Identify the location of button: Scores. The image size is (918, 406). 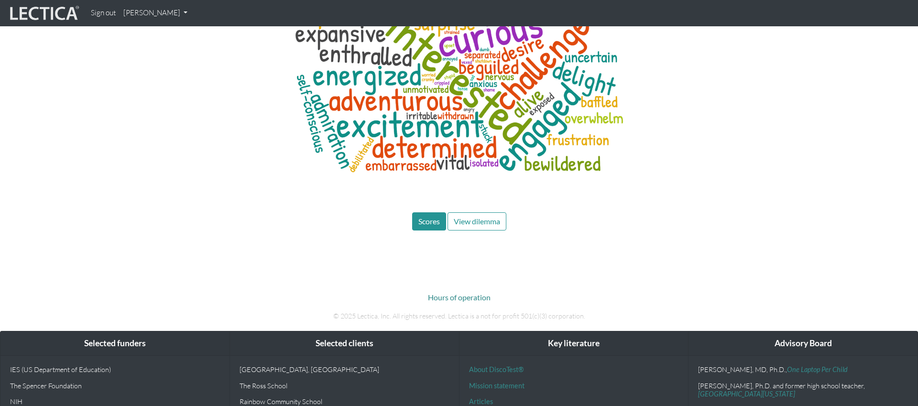
(429, 221).